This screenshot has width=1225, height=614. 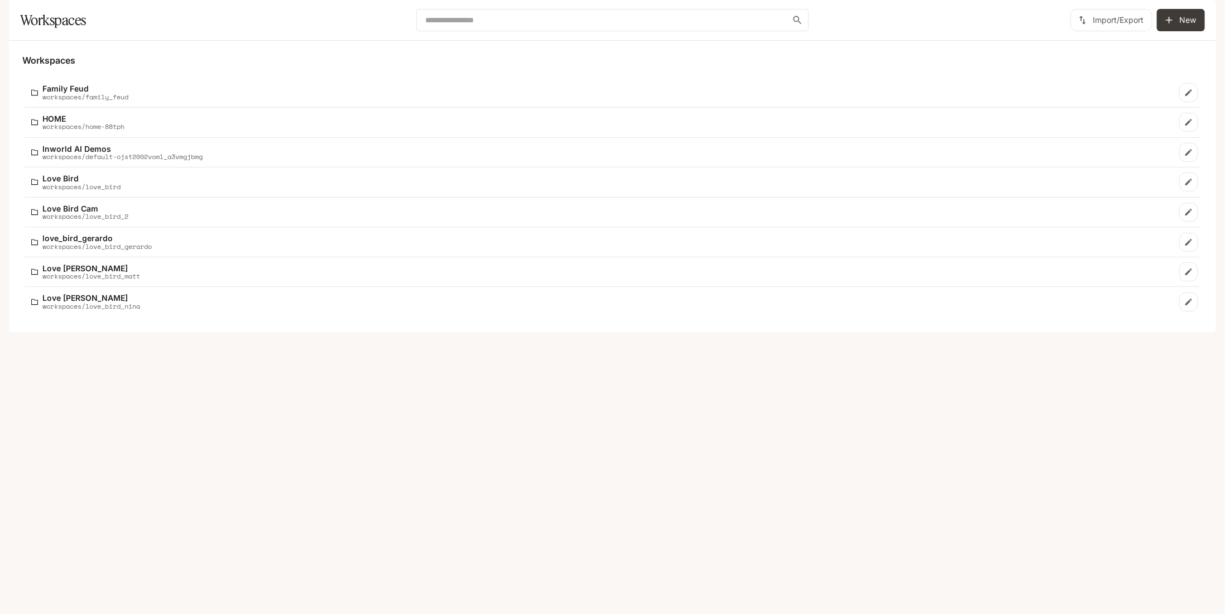 I want to click on a: HOMEworkspaces/home-88tph, so click(x=602, y=122).